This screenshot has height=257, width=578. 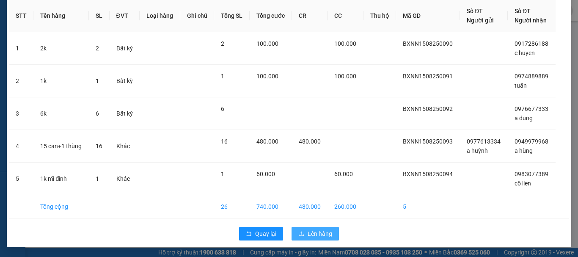 What do you see at coordinates (310, 207) in the screenshot?
I see `td: 480.000` at bounding box center [310, 207].